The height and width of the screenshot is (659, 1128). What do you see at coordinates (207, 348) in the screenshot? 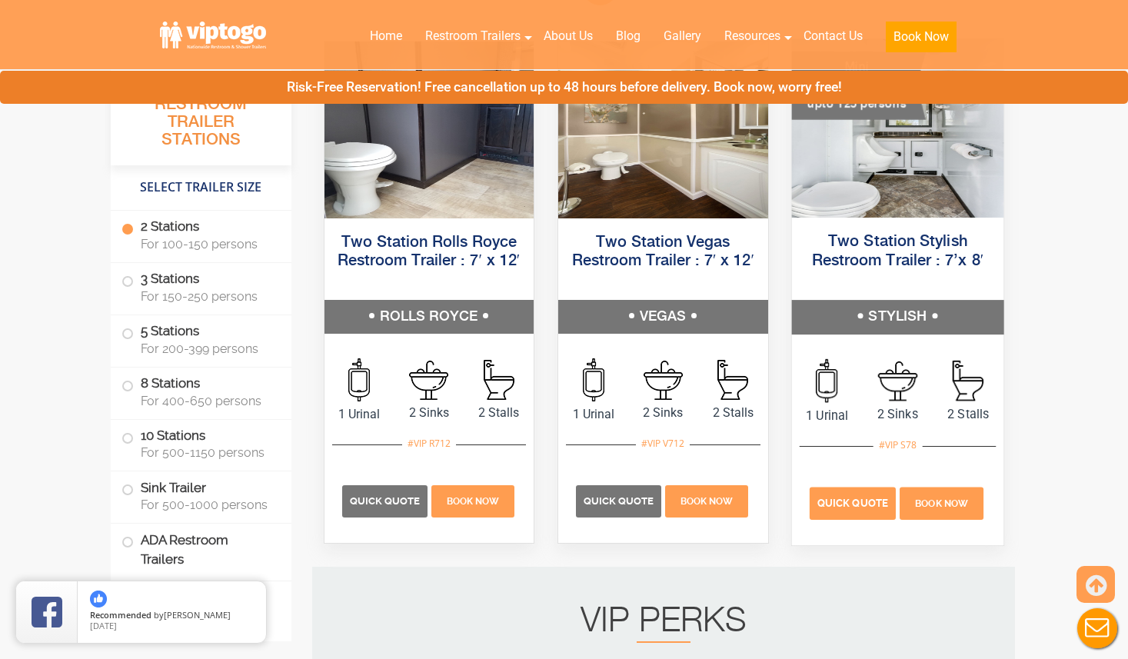
I see `span: For 200-399 persons` at bounding box center [207, 348].